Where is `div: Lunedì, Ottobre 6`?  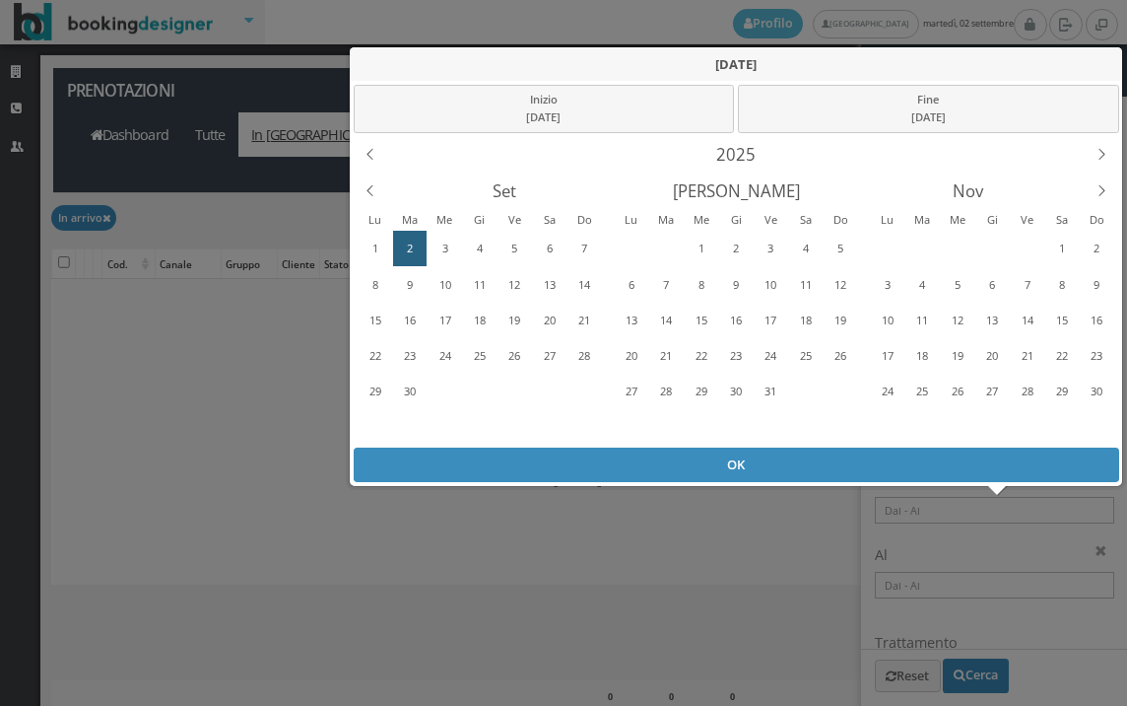
div: Lunedì, Ottobre 6 is located at coordinates (631, 284).